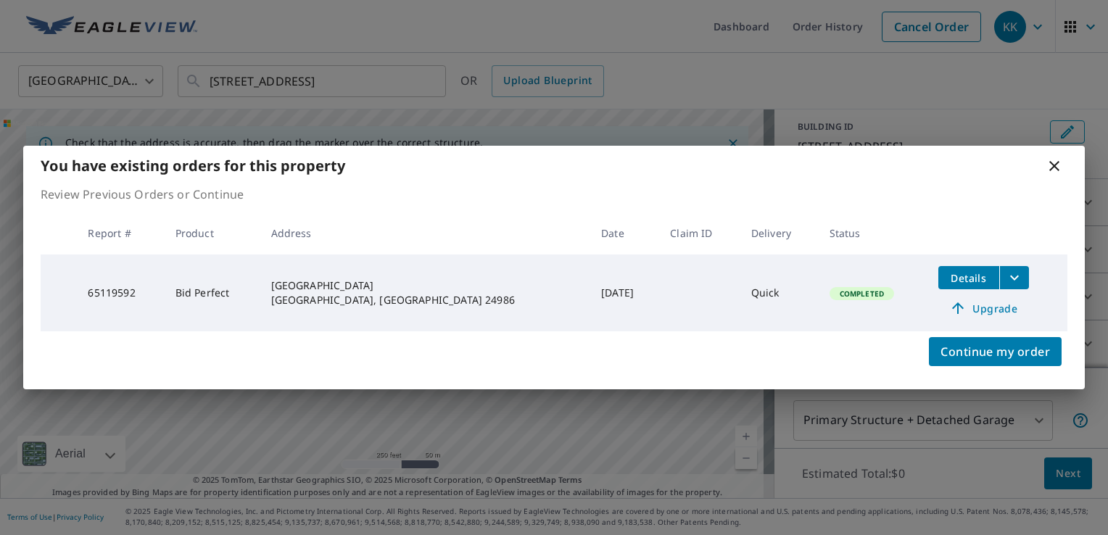 The width and height of the screenshot is (1108, 535). I want to click on th: Report #, so click(120, 233).